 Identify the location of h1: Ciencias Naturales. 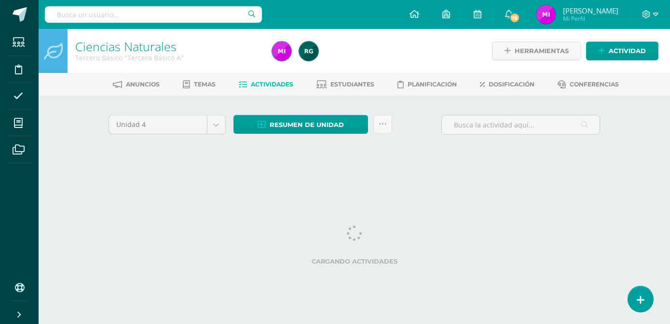
(168, 46).